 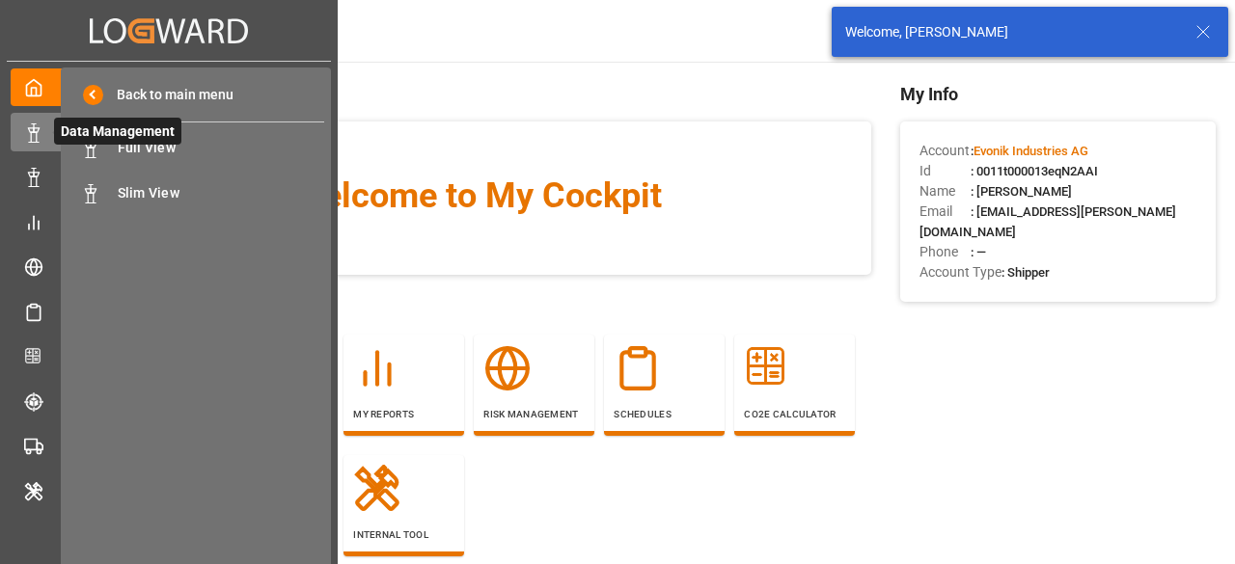 What do you see at coordinates (945, 191) in the screenshot?
I see `span: Name` at bounding box center [945, 191].